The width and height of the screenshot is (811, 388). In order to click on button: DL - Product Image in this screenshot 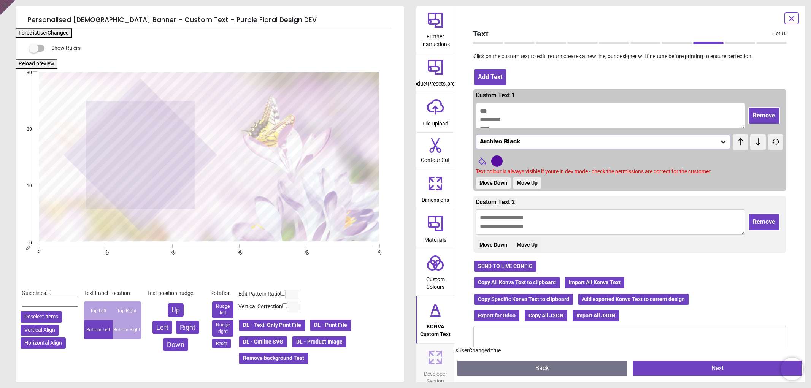, I will do `click(319, 342)`.